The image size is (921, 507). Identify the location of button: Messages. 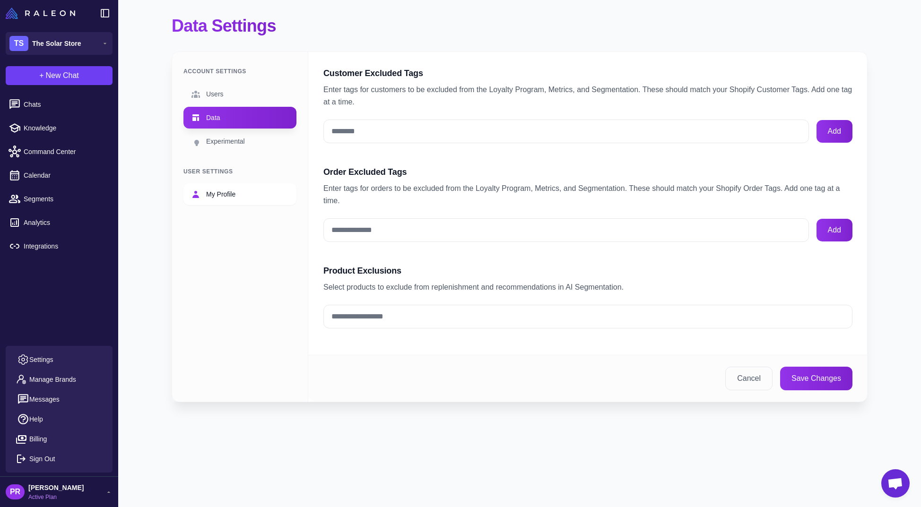
(59, 399).